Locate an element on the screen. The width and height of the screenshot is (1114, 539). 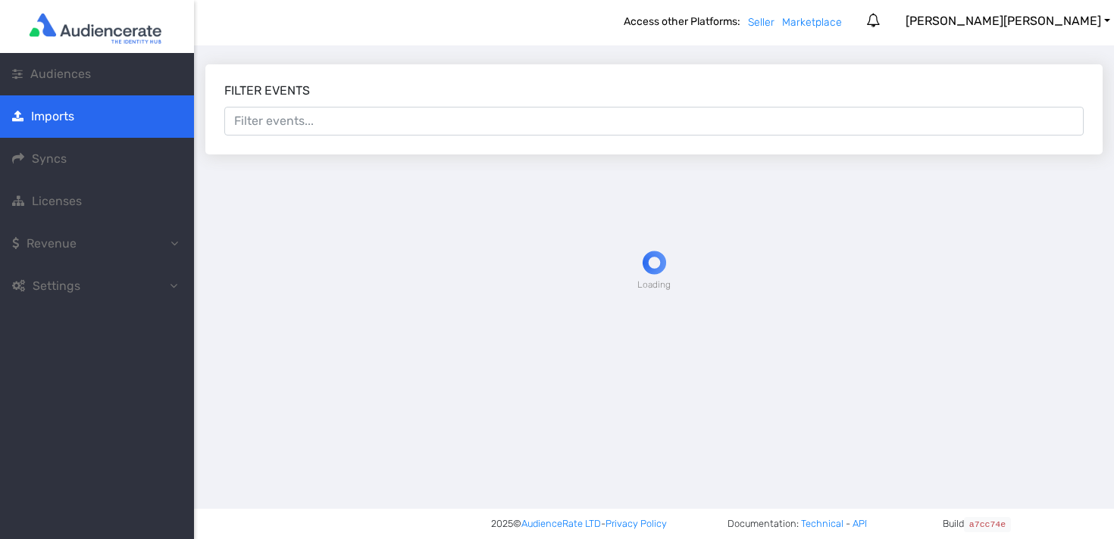
span: Loading is located at coordinates (654, 285).